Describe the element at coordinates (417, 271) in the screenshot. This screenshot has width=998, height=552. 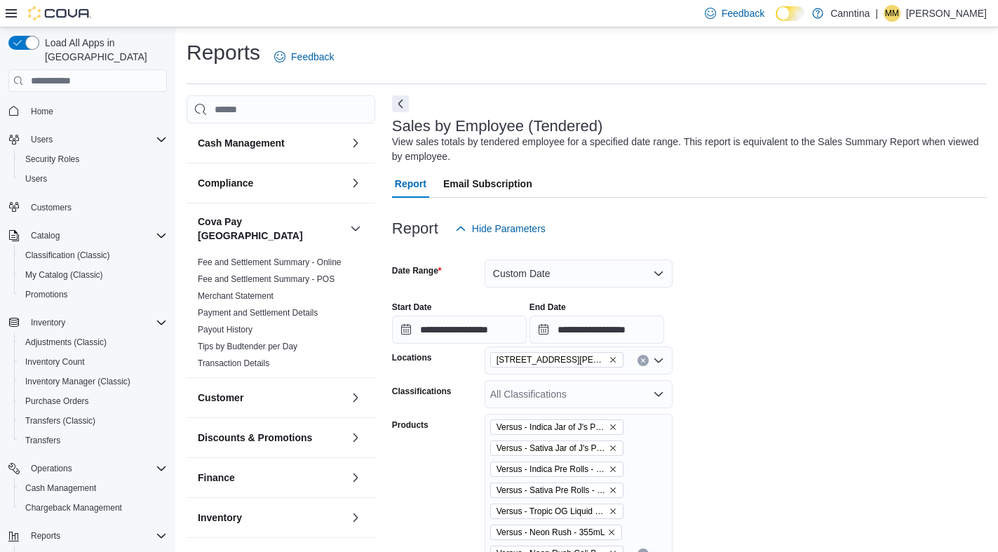
I see `label: Date Range` at that location.